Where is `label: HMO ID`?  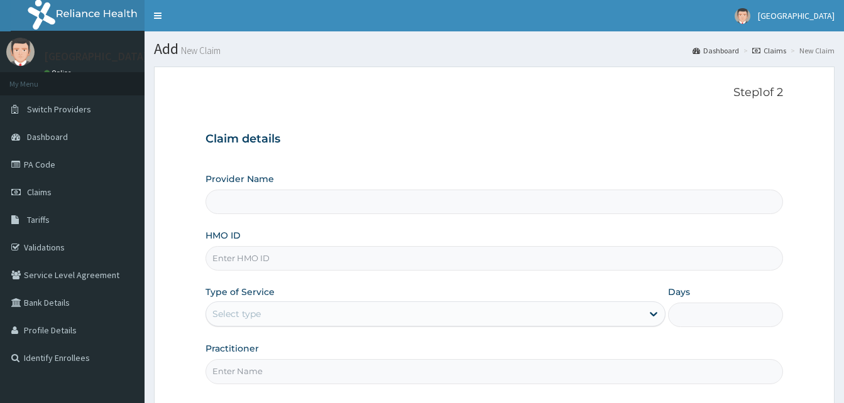 label: HMO ID is located at coordinates (223, 236).